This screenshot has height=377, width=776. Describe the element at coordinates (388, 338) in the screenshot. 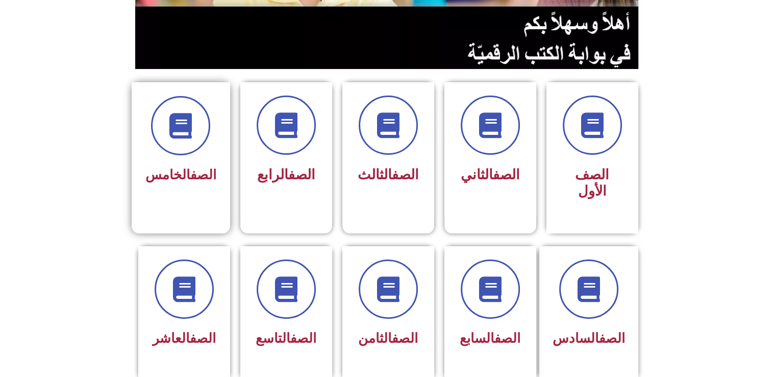

I see `span: الثامن` at that location.